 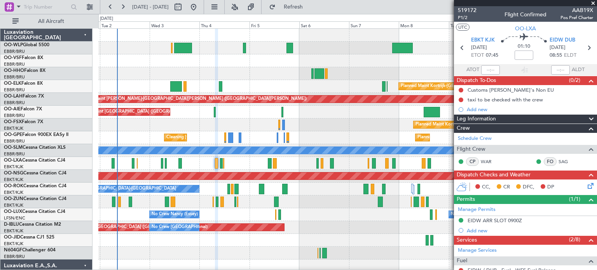 I want to click on div: Tue 9, so click(x=474, y=25).